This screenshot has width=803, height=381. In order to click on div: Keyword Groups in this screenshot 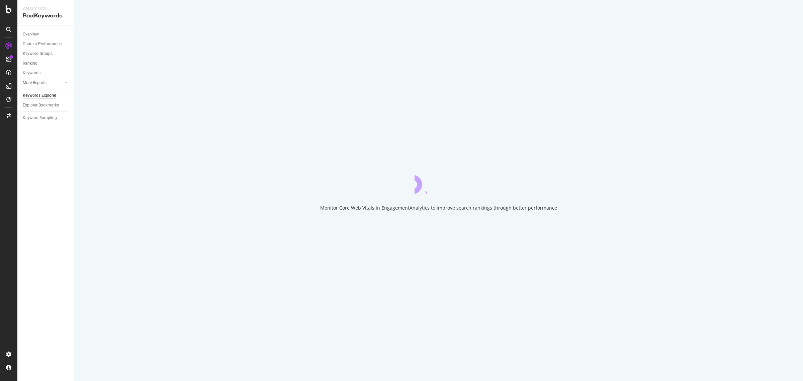, I will do `click(37, 54)`.